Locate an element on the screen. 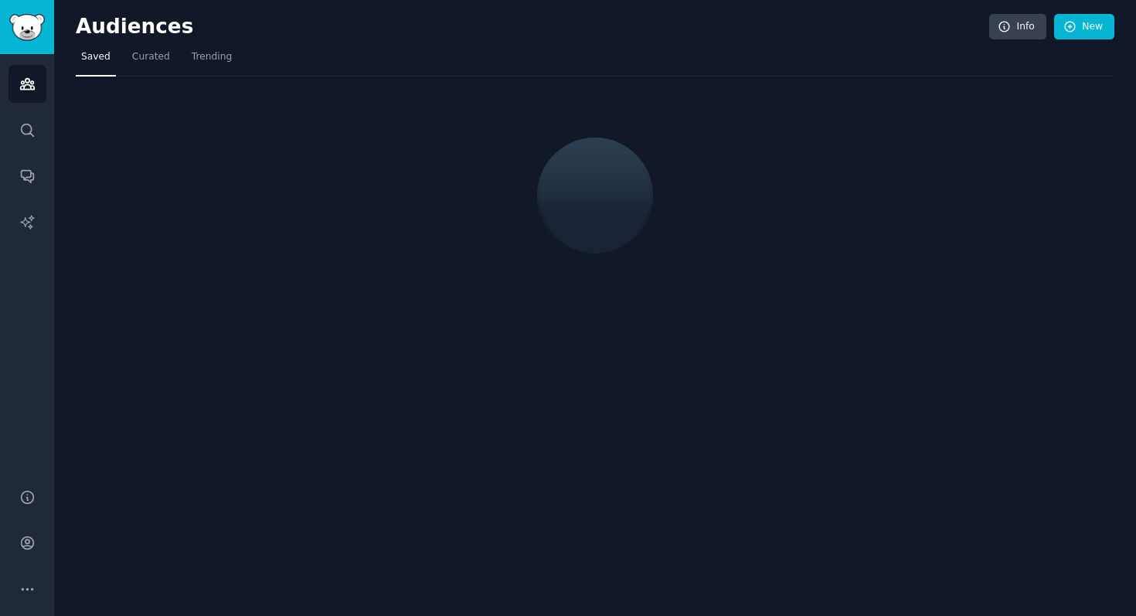  span: Saved is located at coordinates (96, 57).